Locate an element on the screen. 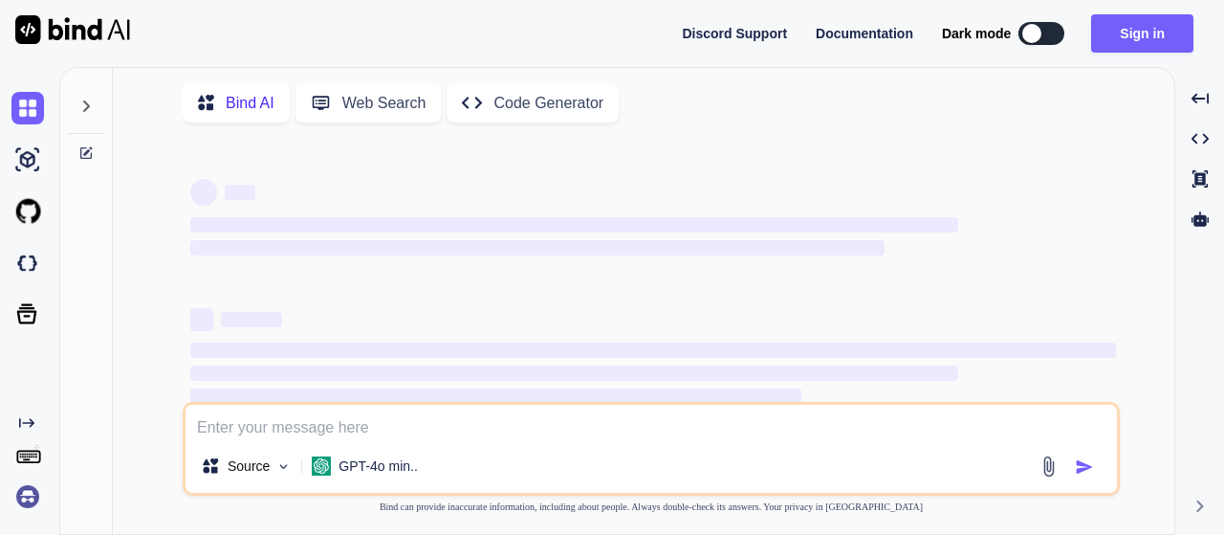 This screenshot has height=535, width=1224. img: Pick Models is located at coordinates (283, 466).